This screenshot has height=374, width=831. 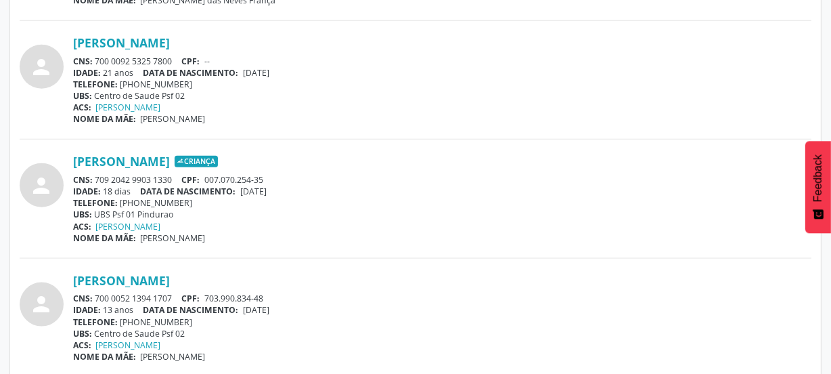 What do you see at coordinates (442, 179) in the screenshot?
I see `div: 709 2042 9903 1330` at bounding box center [442, 179].